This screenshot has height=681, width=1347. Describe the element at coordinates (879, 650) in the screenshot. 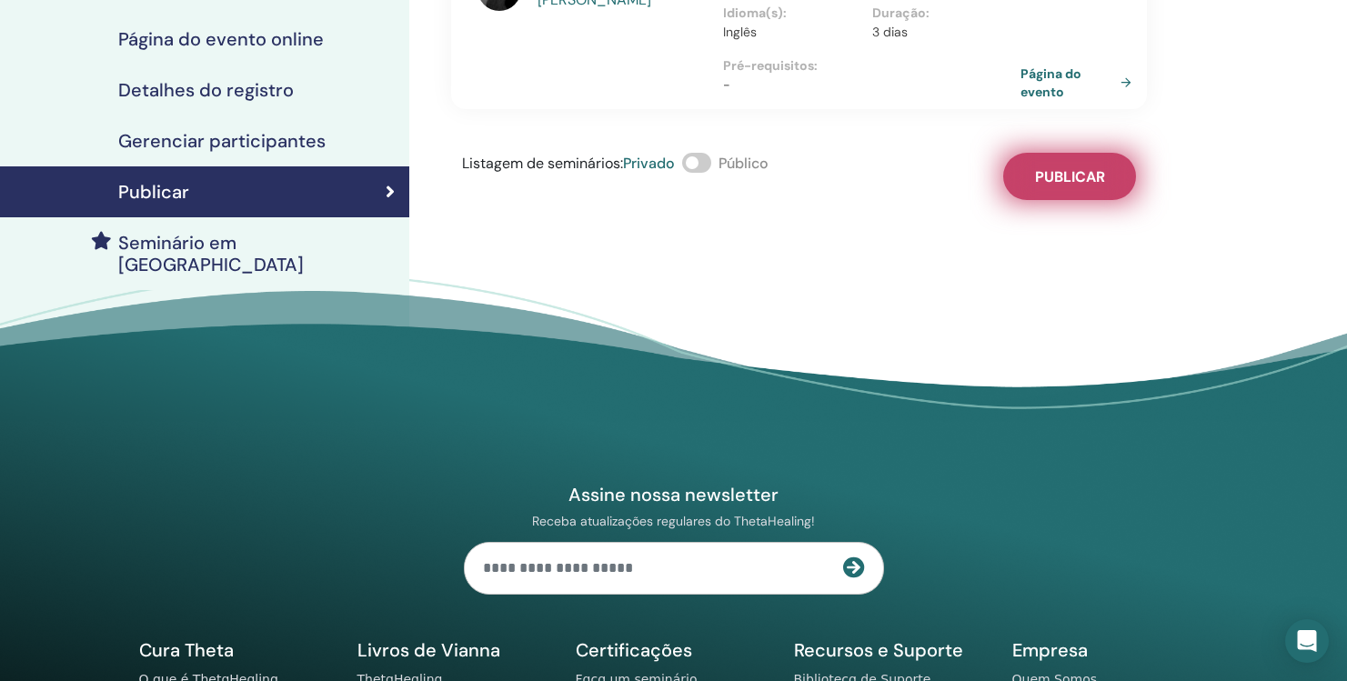

I see `font: Recursos e Suporte` at that location.